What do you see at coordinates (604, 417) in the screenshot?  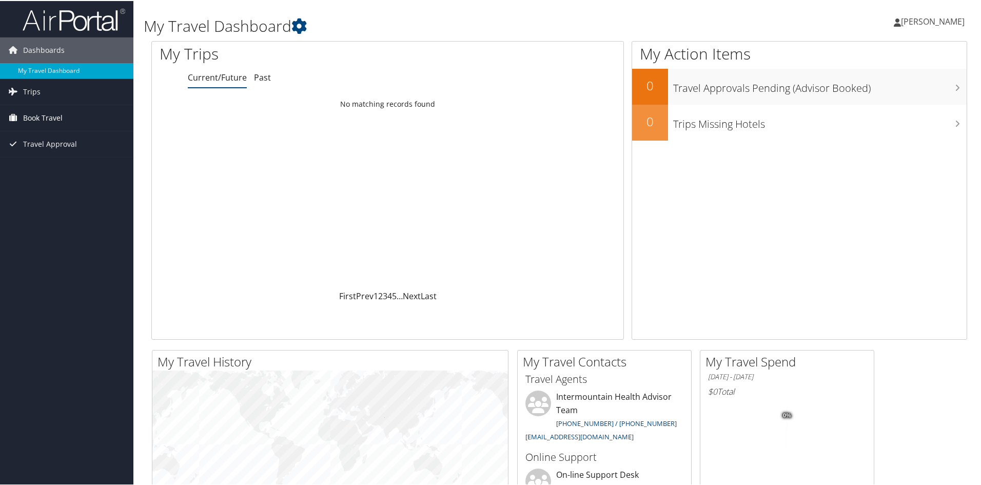 I see `li: Intermountain Health Advisor Team` at bounding box center [604, 417].